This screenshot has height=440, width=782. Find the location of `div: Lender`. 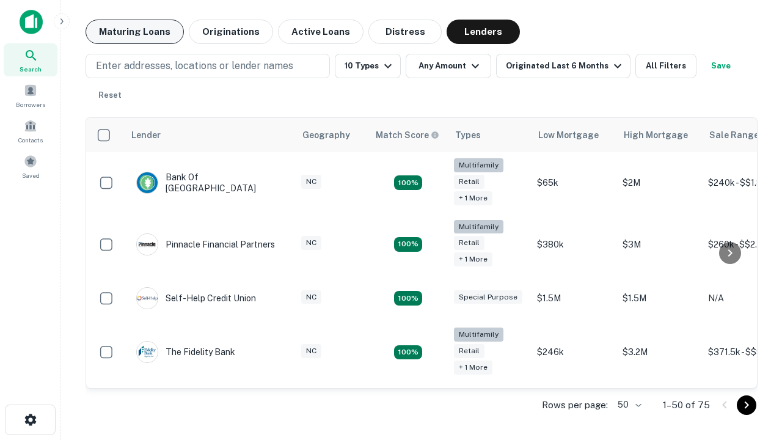

div: Lender is located at coordinates (146, 135).